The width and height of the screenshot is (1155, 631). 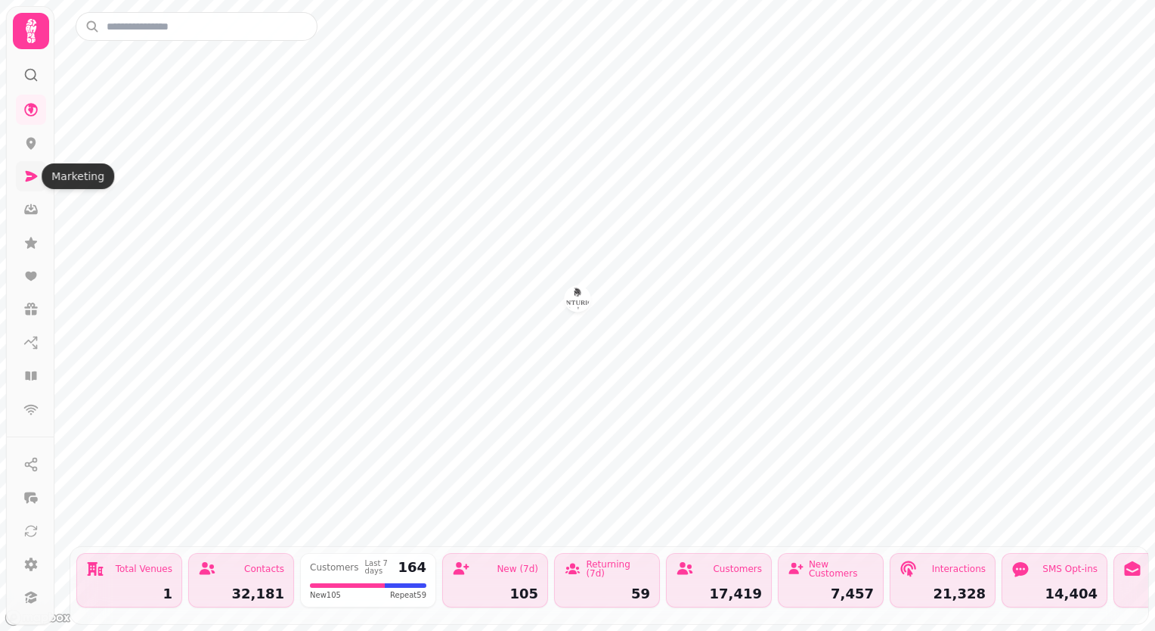 What do you see at coordinates (379, 567) in the screenshot?
I see `div: Last 7 days` at bounding box center [379, 567].